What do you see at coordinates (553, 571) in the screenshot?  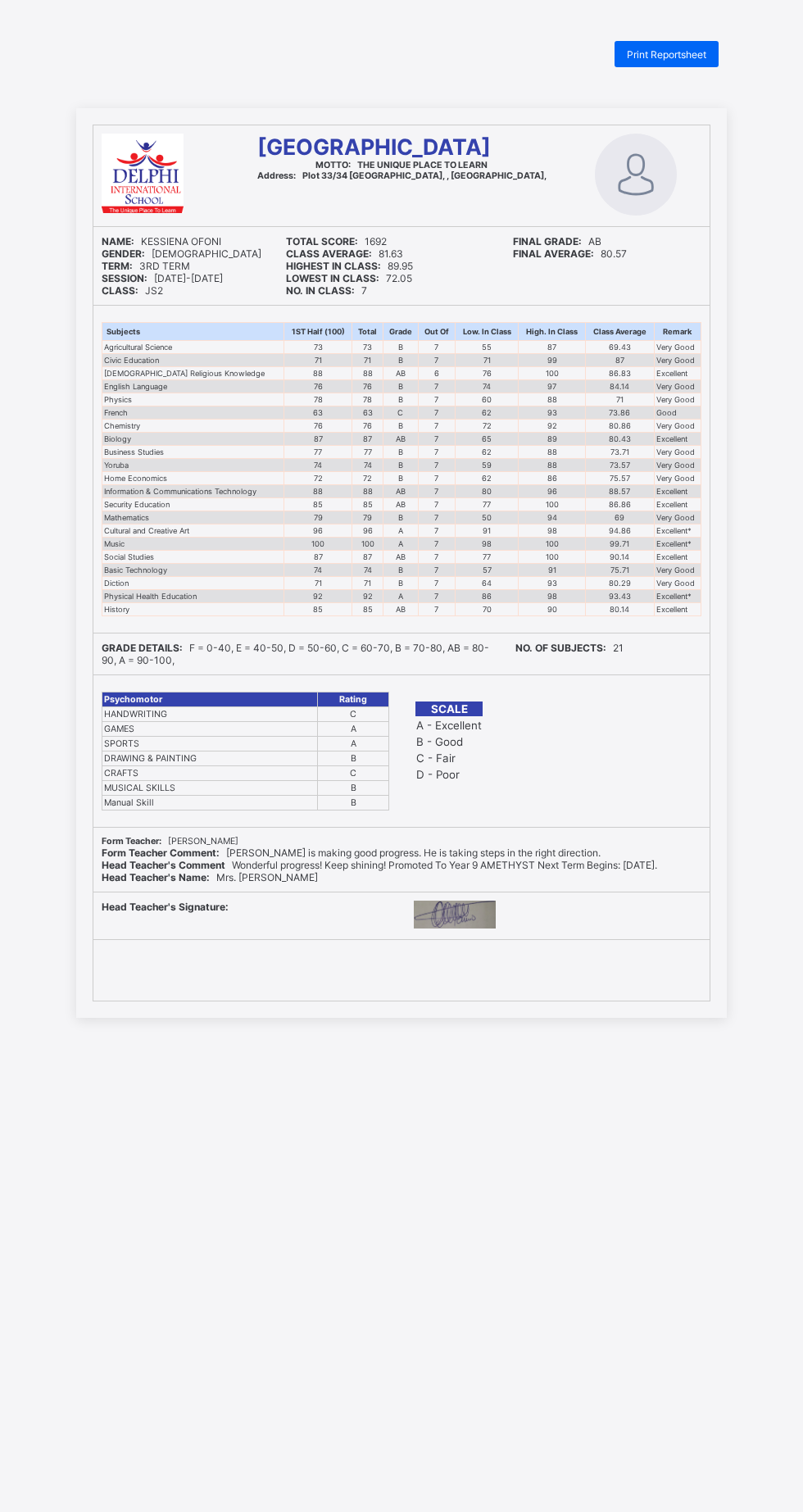 I see `td: 91` at bounding box center [553, 571].